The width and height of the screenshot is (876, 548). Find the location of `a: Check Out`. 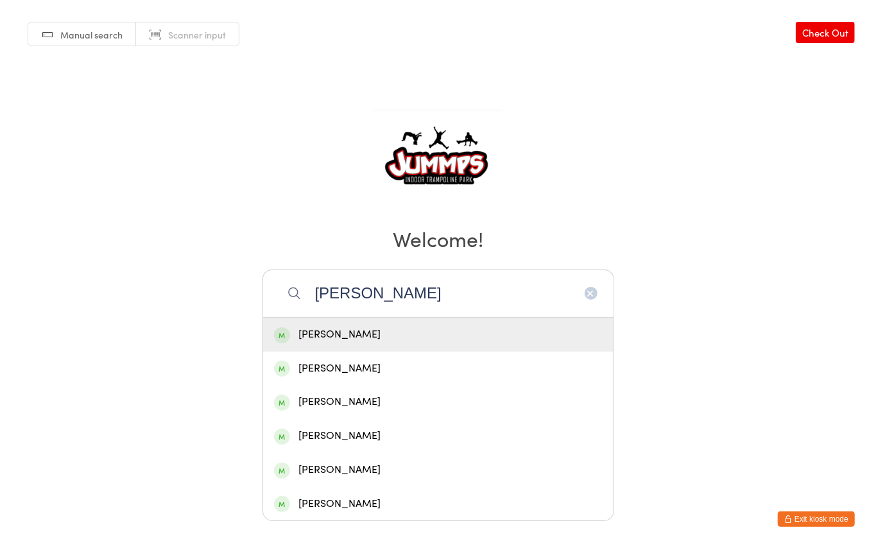

a: Check Out is located at coordinates (825, 32).